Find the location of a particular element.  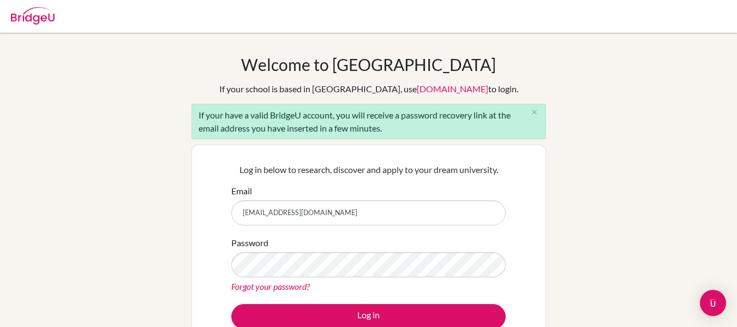

div: If your have a valid BridgeU account, you will receive a password recovery link at the email addr... is located at coordinates (369, 121).